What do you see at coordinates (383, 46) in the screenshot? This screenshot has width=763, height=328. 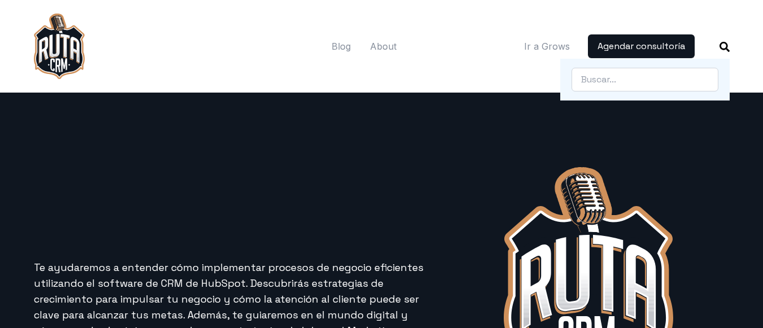 I see `a: About` at bounding box center [383, 46].